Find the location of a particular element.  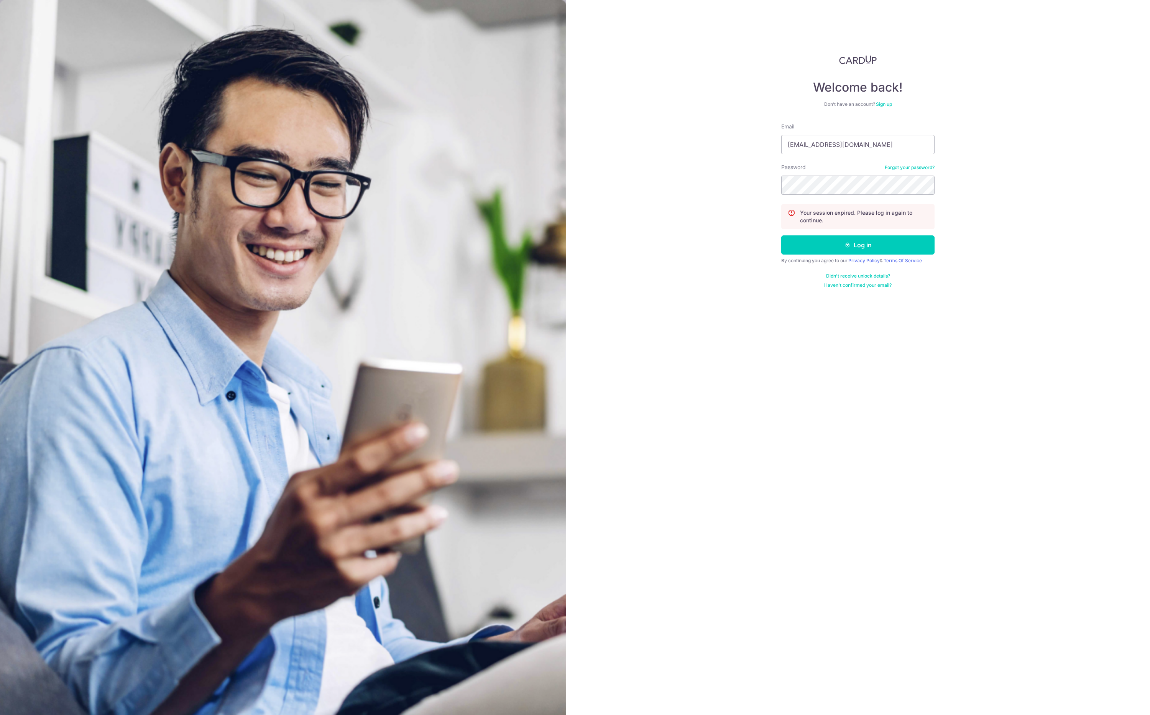

a: Privacy Policy is located at coordinates (864, 260).